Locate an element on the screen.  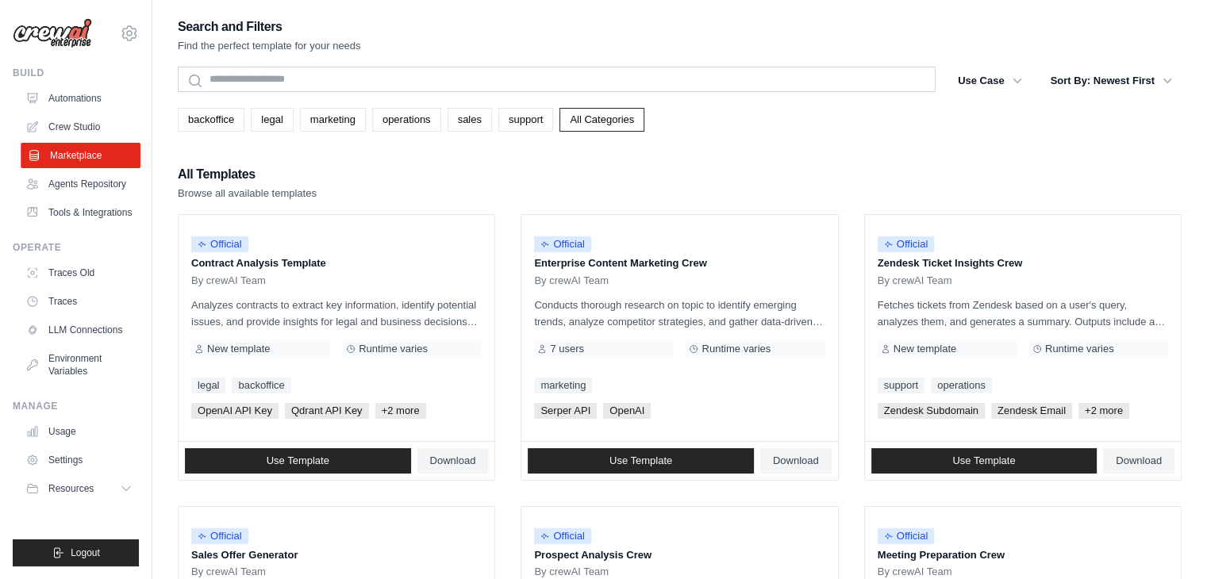
p: Fetches tickets from Zendesk based on a user's query, analyzes them, and generates a summary. Out... is located at coordinates (1023, 313).